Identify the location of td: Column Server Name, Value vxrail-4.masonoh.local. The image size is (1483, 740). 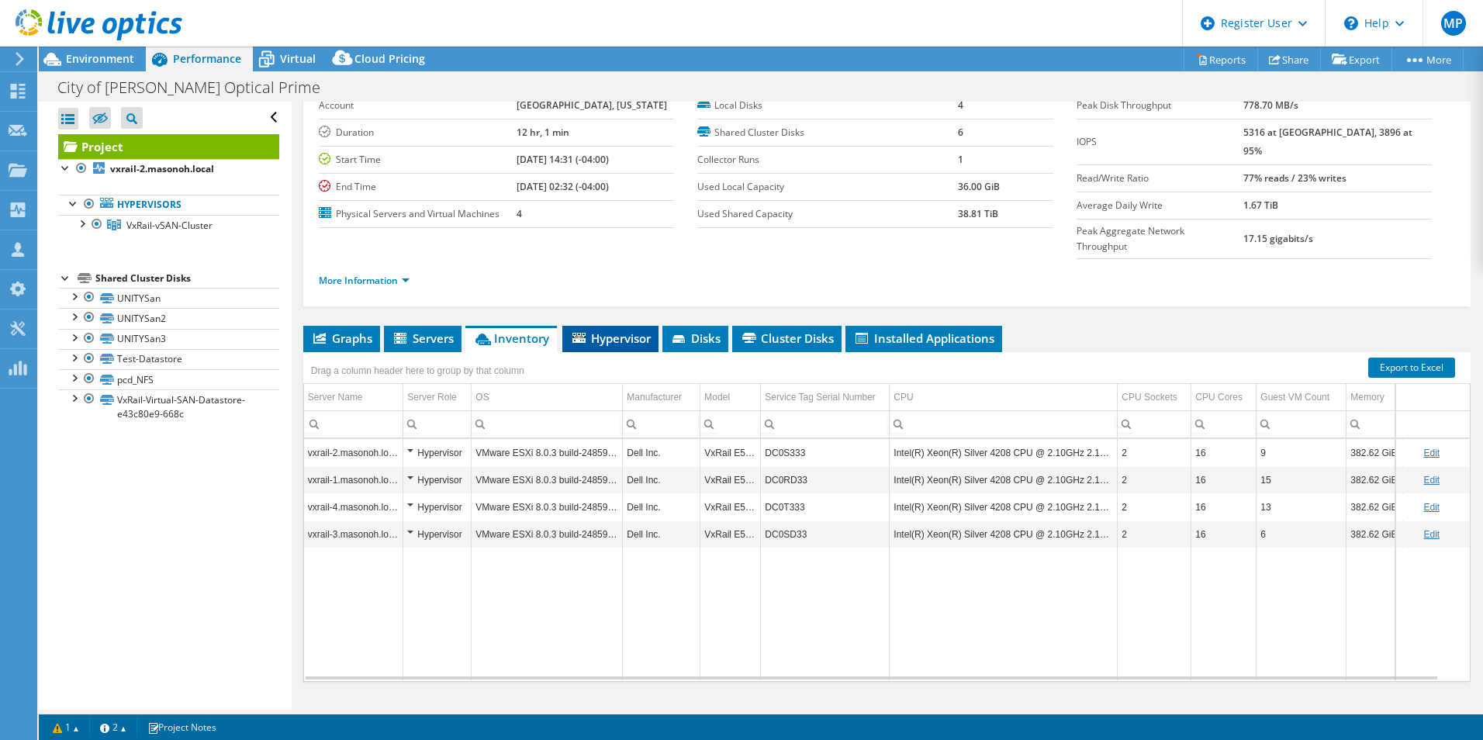
(354, 507).